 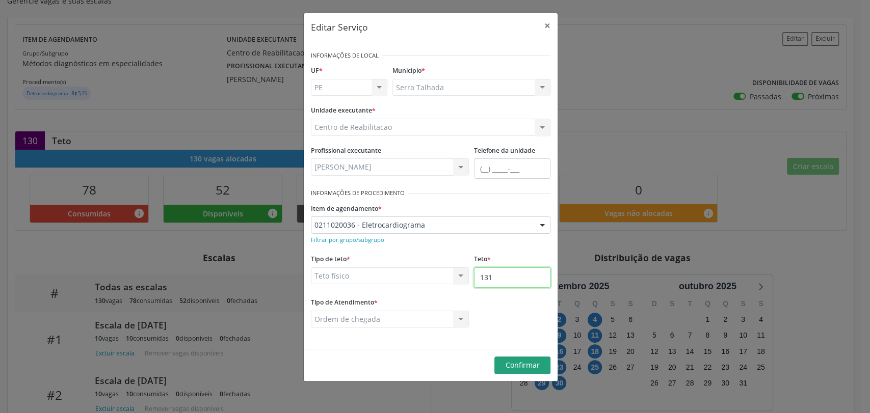 What do you see at coordinates (547, 25) in the screenshot?
I see `button: Close` at bounding box center [547, 25].